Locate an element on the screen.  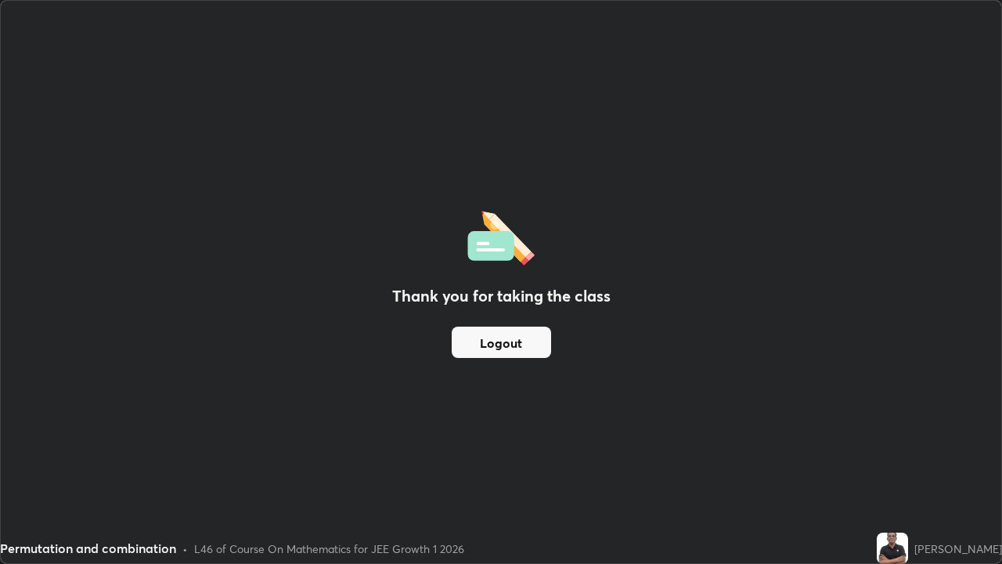
h2: Thank you for taking the class is located at coordinates (501, 296).